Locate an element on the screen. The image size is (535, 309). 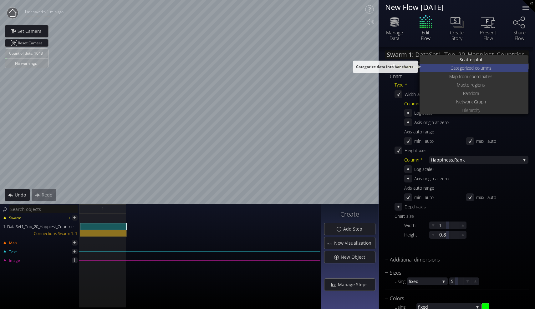
input: Search objects is located at coordinates (43, 209).